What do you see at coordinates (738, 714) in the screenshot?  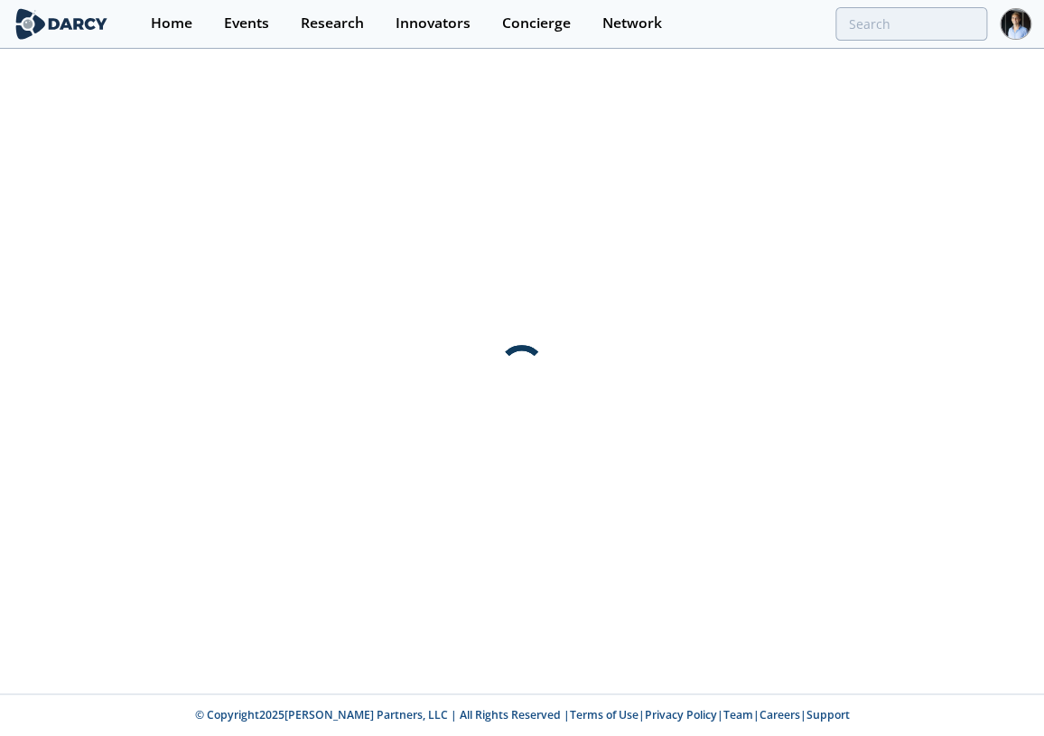 I see `a: Team` at bounding box center [738, 714].